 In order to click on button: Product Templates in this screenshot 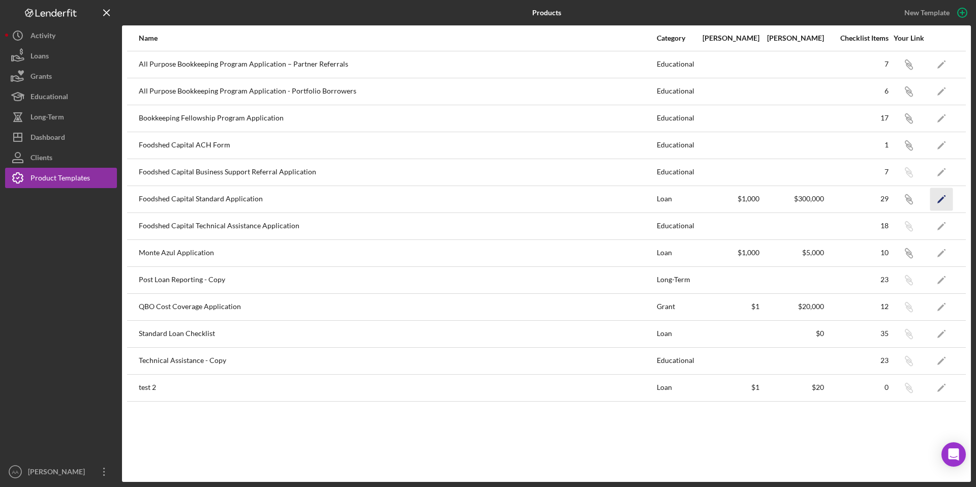, I will do `click(61, 178)`.